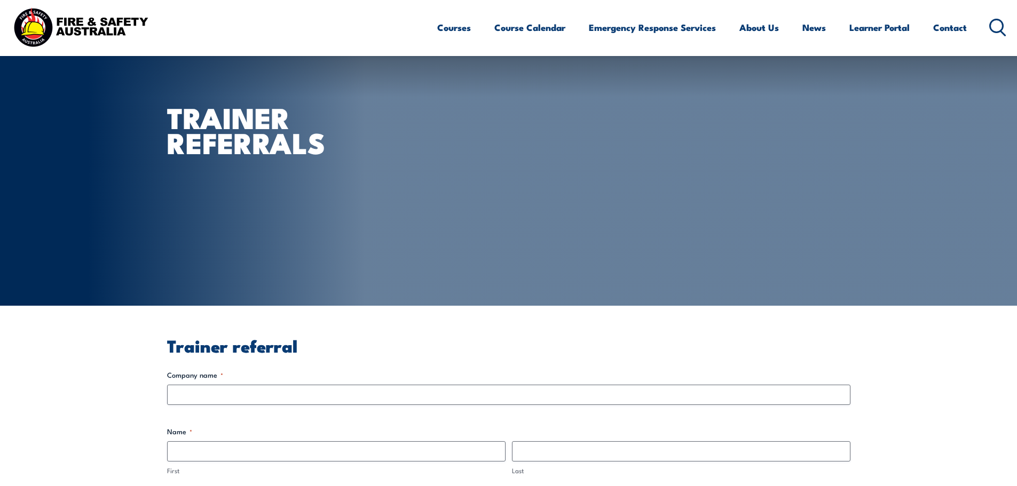 Image resolution: width=1017 pixels, height=486 pixels. Describe the element at coordinates (879, 27) in the screenshot. I see `a: Learner Portal` at that location.